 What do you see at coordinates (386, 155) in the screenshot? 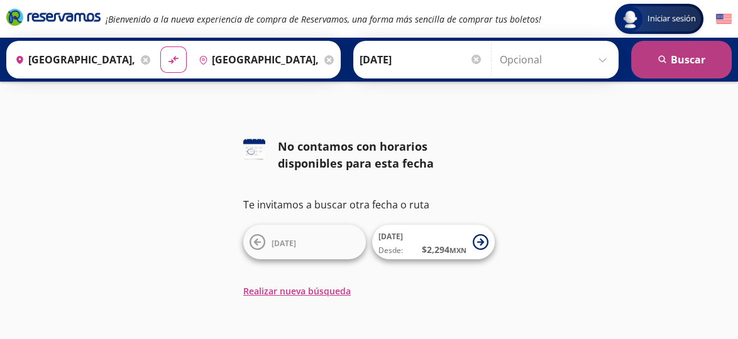
I see `div: No contamos con horarios disponibles para esta fecha` at bounding box center [386, 155].